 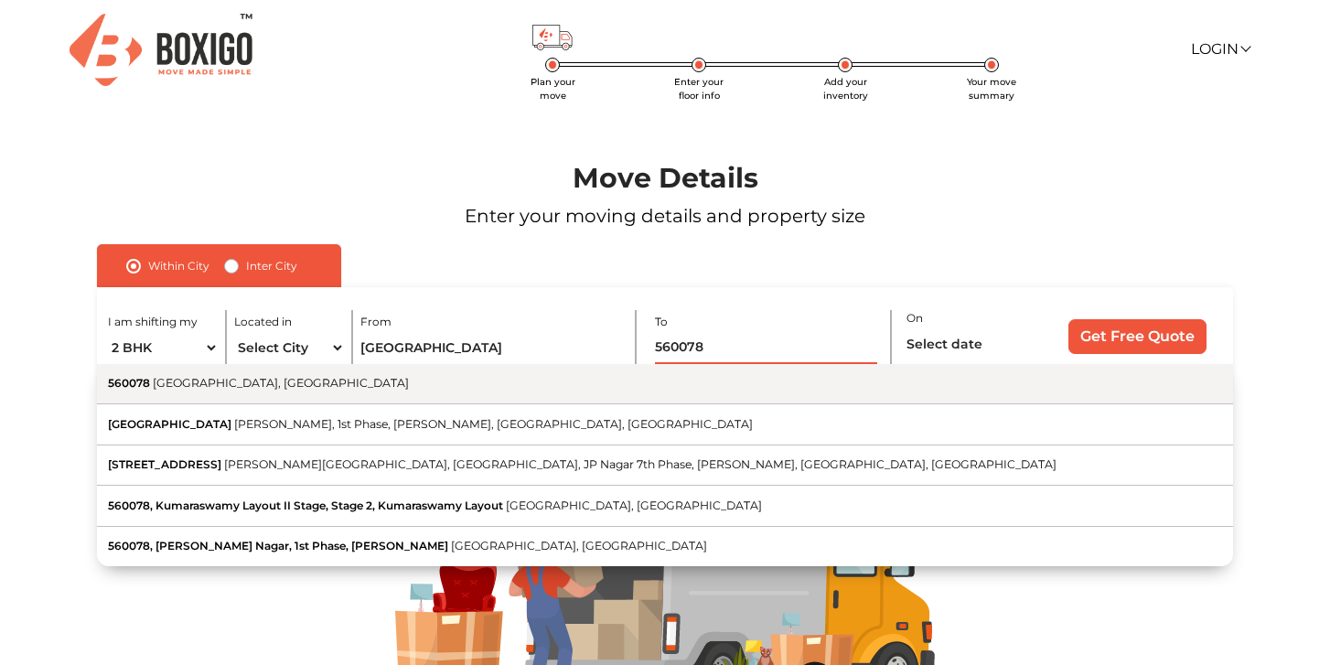 I want to click on label: On, so click(x=914, y=318).